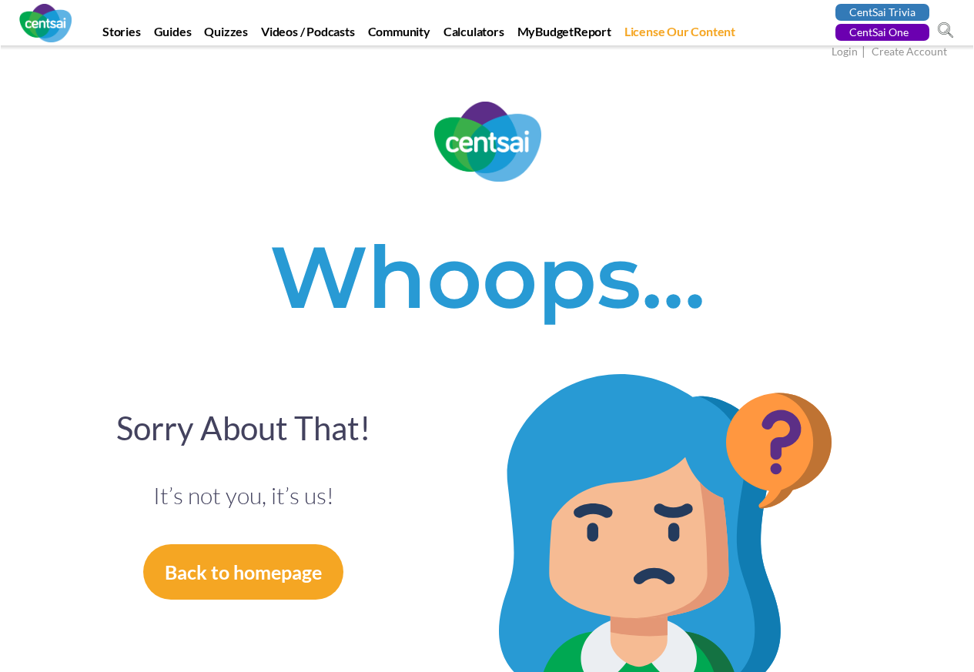 This screenshot has height=672, width=974. What do you see at coordinates (308, 35) in the screenshot?
I see `a: Videos / Podcasts` at bounding box center [308, 35].